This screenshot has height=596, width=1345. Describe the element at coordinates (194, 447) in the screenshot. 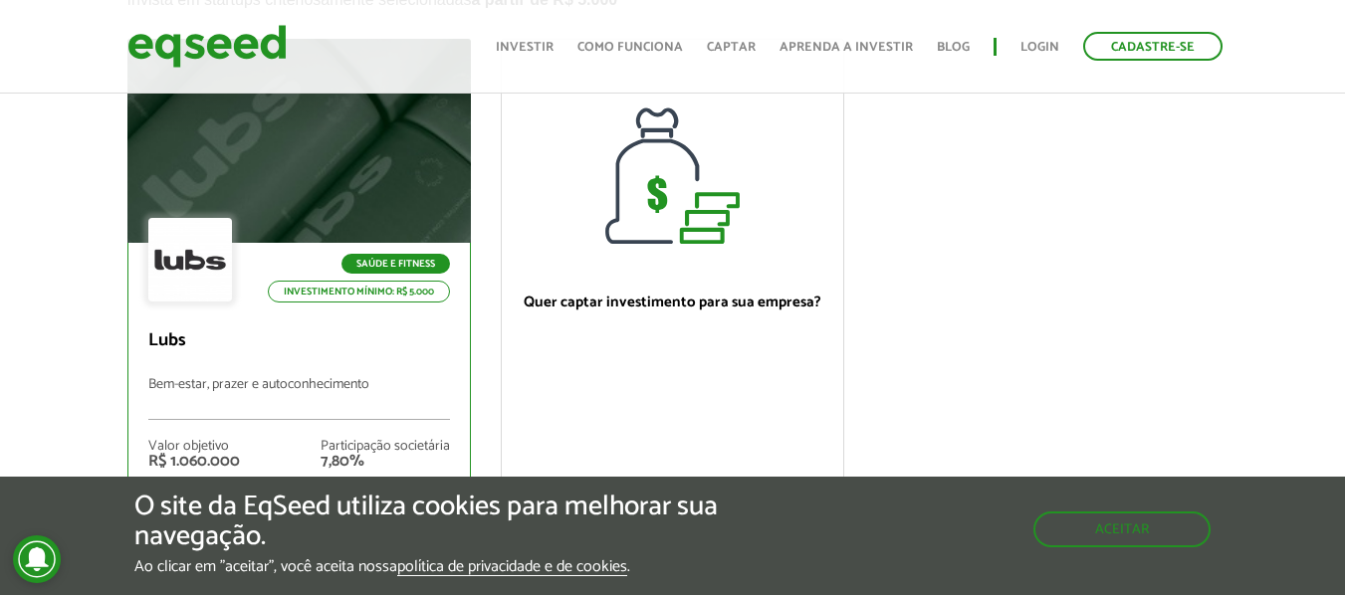

I see `div: Valor objetivo` at that location.